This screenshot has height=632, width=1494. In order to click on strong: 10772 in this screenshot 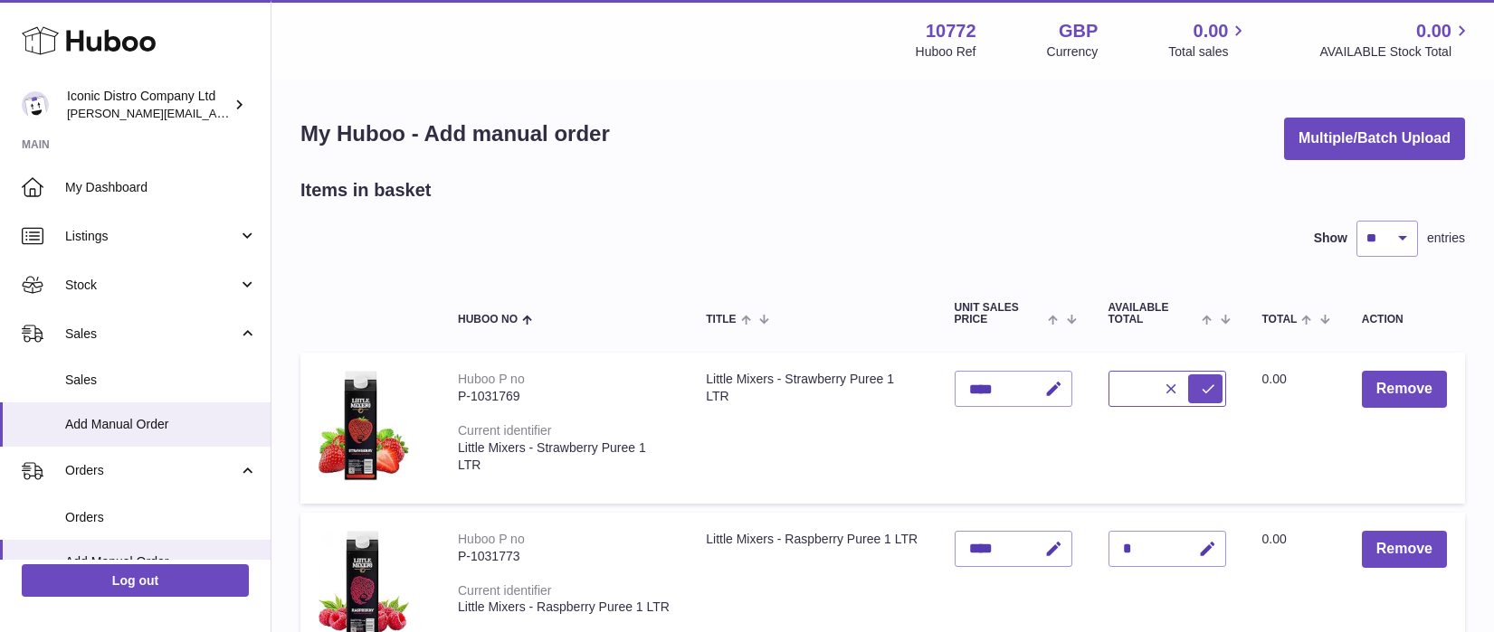, I will do `click(951, 31)`.